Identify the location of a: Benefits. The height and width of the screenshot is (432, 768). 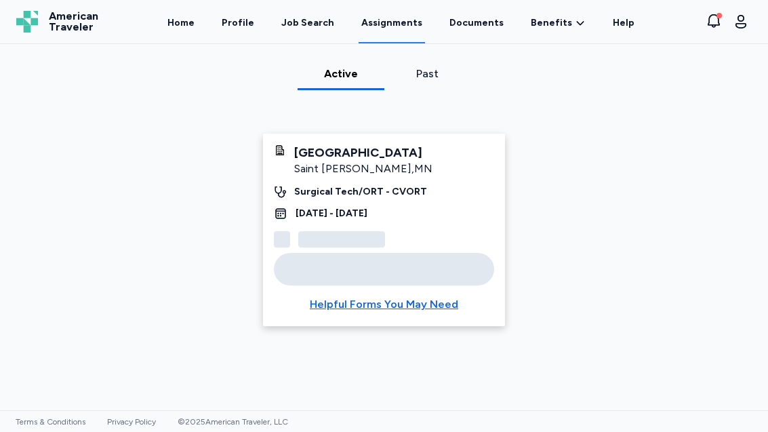
(558, 23).